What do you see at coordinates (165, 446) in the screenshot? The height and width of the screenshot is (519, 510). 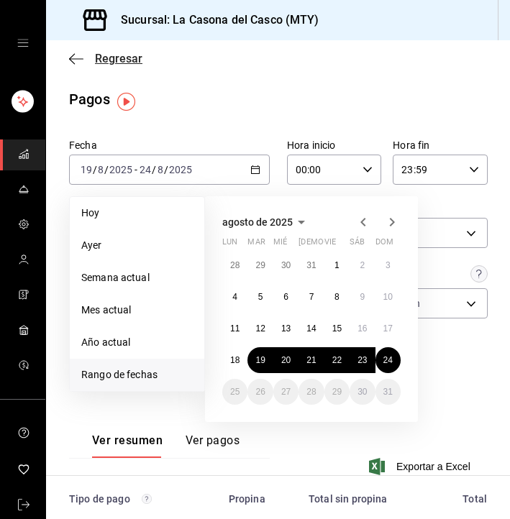 I see `div: navigation tabs` at bounding box center [165, 446].